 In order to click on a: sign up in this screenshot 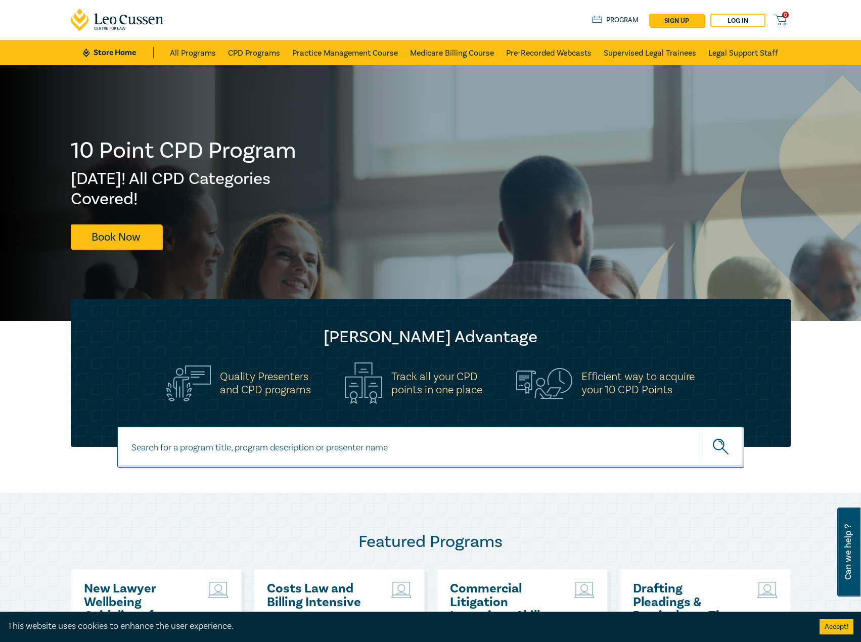, I will do `click(676, 20)`.